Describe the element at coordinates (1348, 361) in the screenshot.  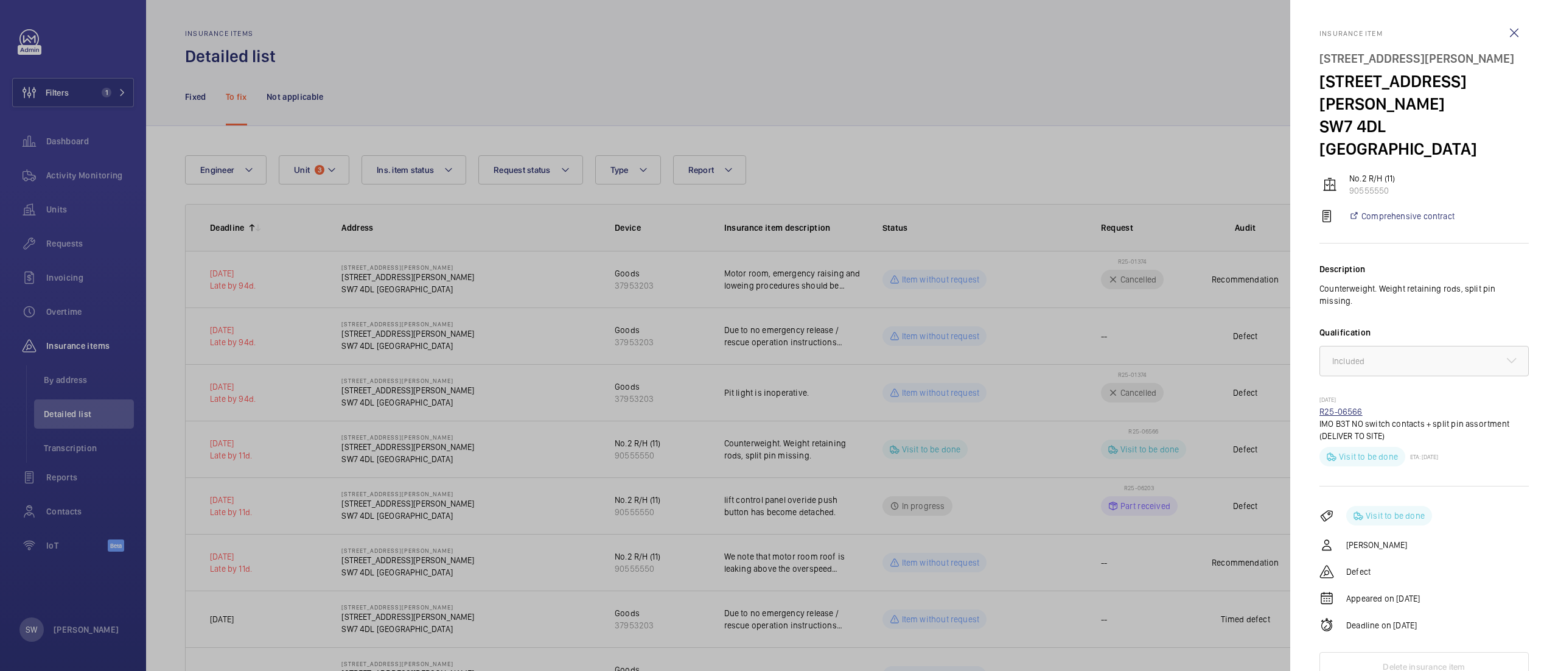
I see `span: Included` at that location.